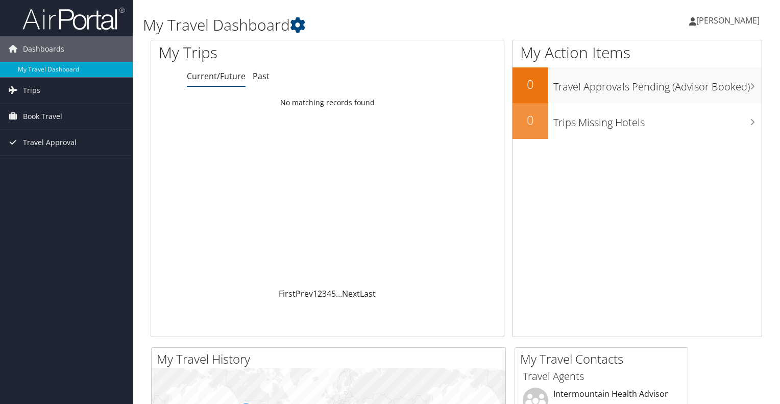  Describe the element at coordinates (216, 76) in the screenshot. I see `a: Current/Future` at that location.